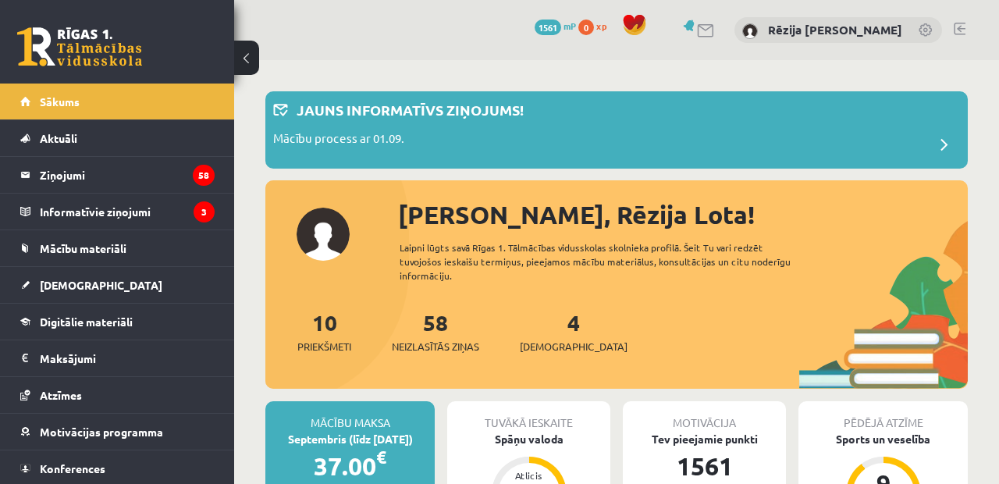 Image resolution: width=999 pixels, height=484 pixels. What do you see at coordinates (73, 468) in the screenshot?
I see `span: Konferences` at bounding box center [73, 468].